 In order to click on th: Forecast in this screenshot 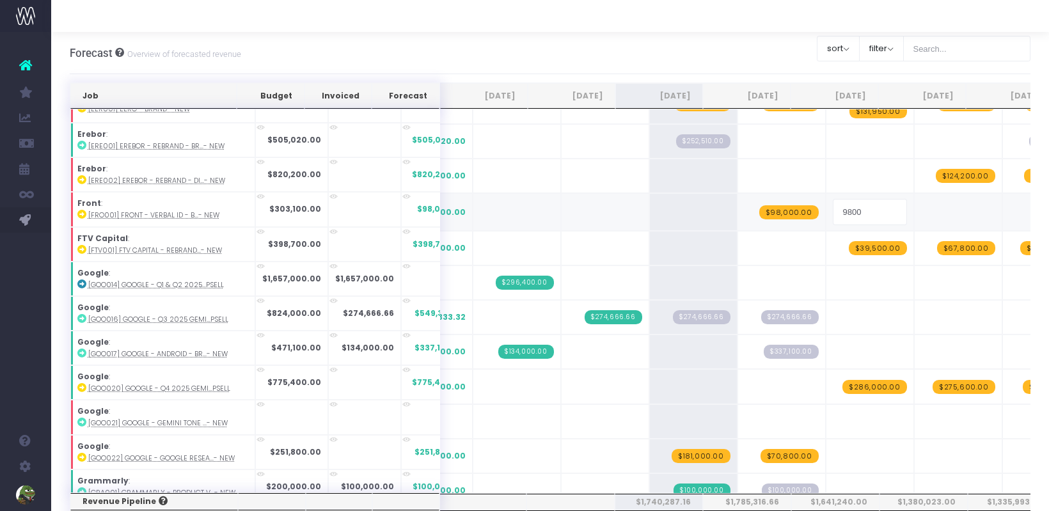, I will do `click(405, 96)`.